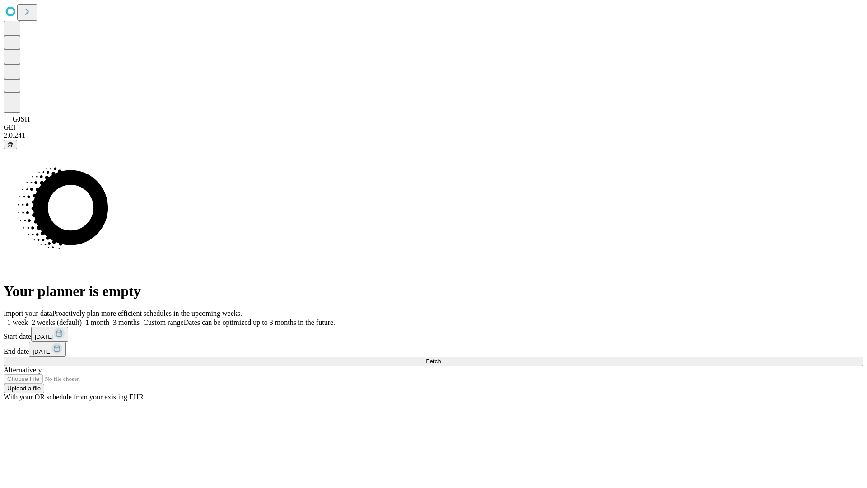 The image size is (867, 488). What do you see at coordinates (259, 322) in the screenshot?
I see `span: Dates can be optimized up to 3 months in the future.` at bounding box center [259, 322].